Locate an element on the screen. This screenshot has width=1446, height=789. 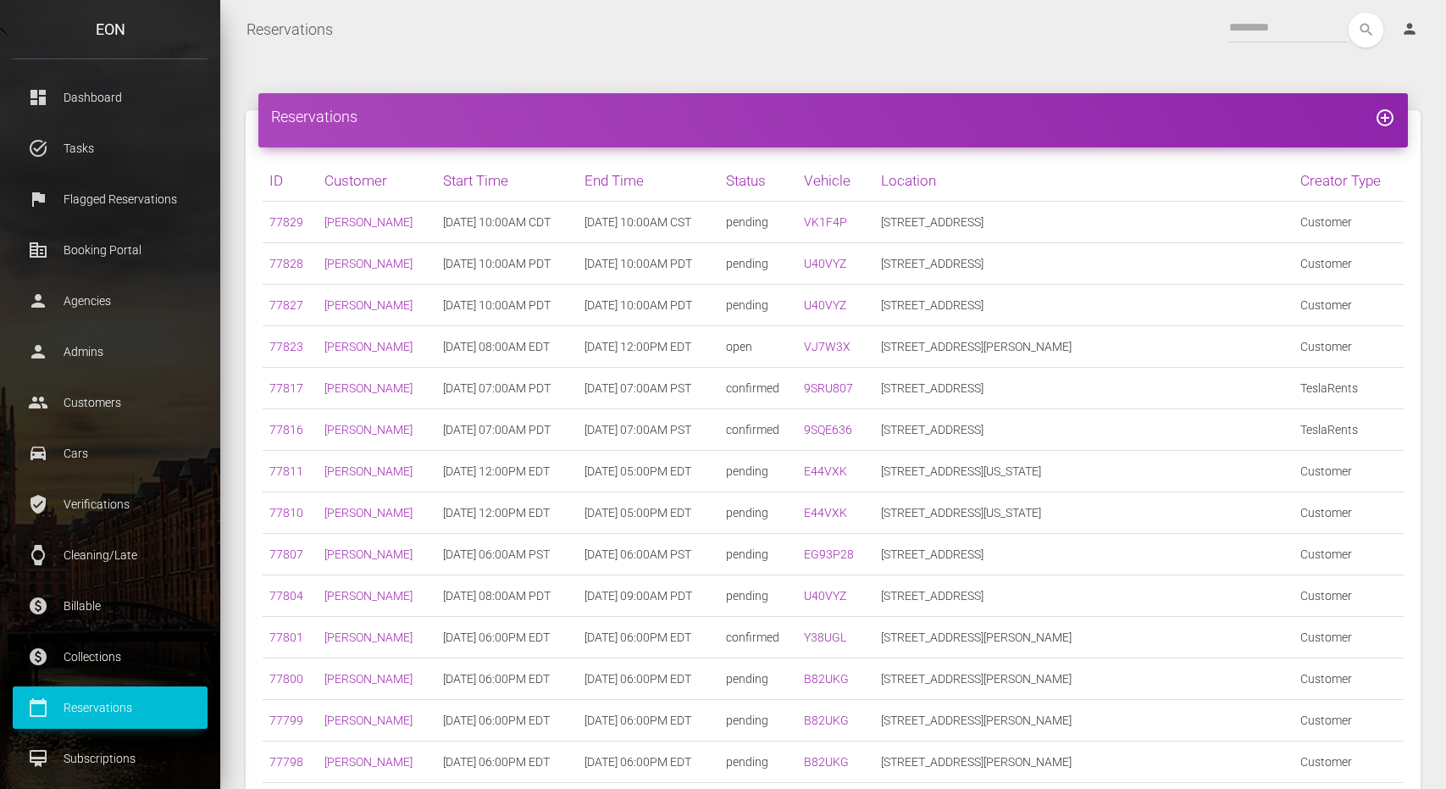
a: card_membership Subscriptions is located at coordinates (110, 758).